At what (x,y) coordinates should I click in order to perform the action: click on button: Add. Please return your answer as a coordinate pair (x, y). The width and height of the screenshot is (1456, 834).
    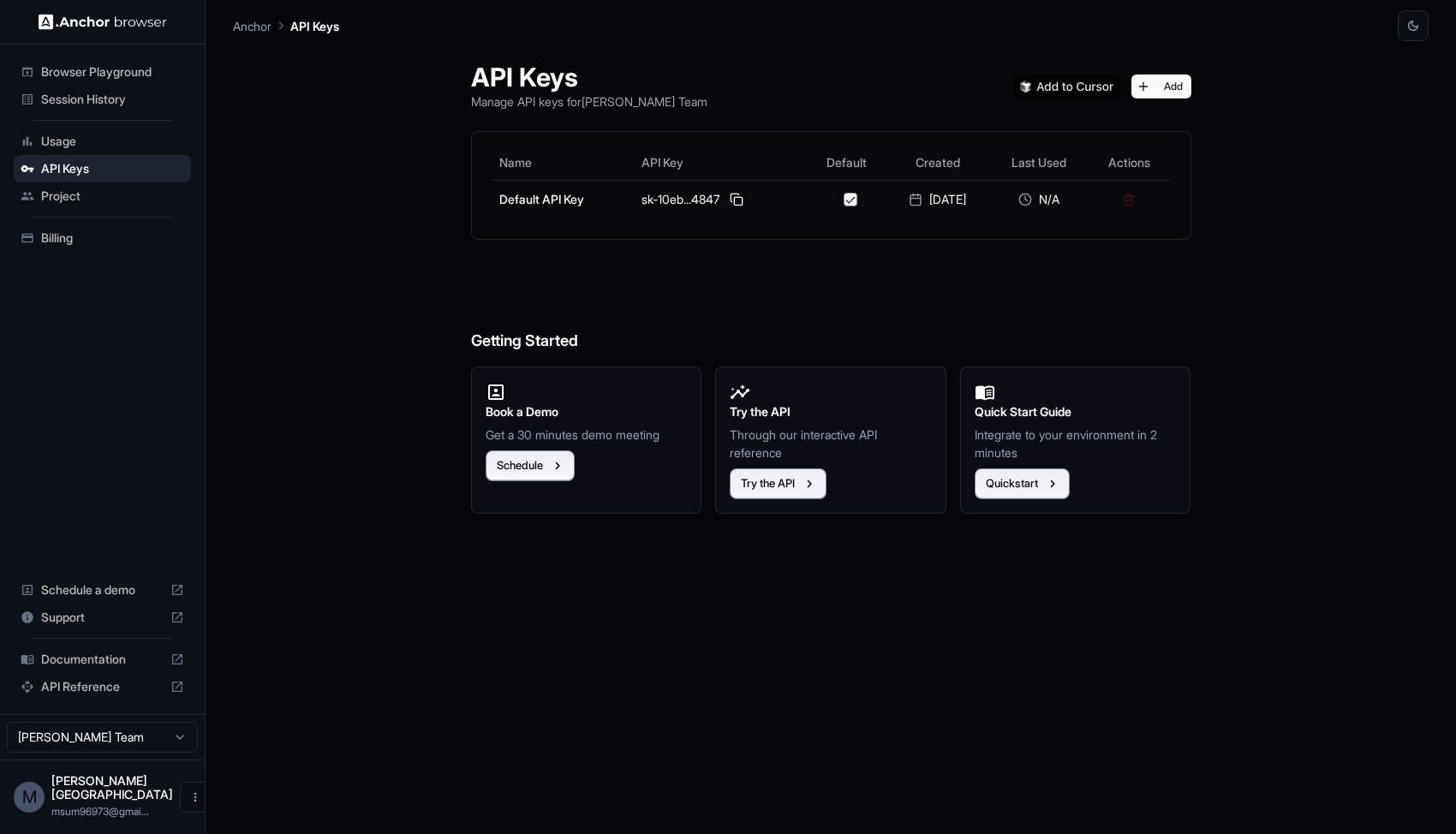
    Looking at the image, I should click on (1161, 86).